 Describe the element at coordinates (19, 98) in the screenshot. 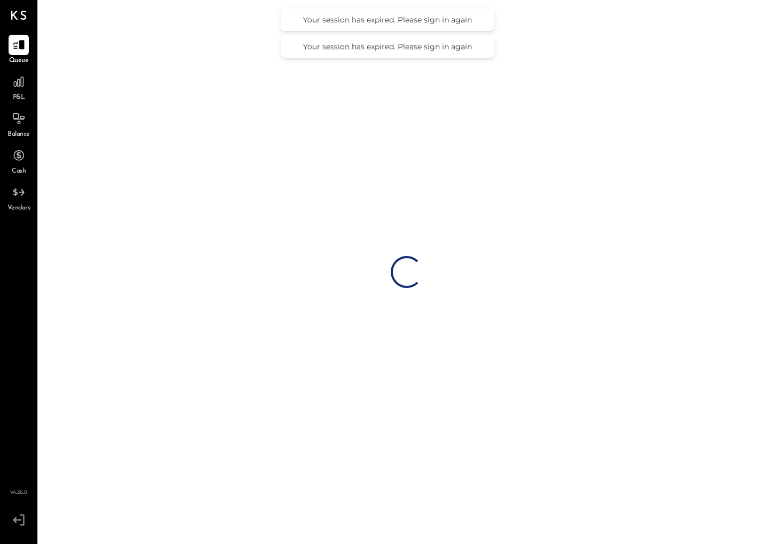

I see `span: P&L` at that location.